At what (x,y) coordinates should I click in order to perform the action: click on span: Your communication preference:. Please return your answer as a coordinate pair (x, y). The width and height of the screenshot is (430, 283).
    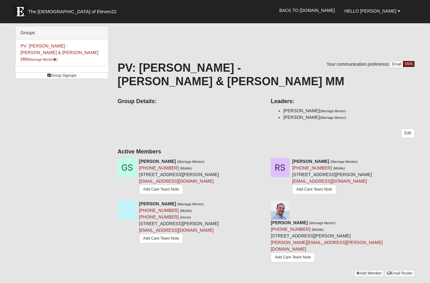
    Looking at the image, I should click on (358, 64).